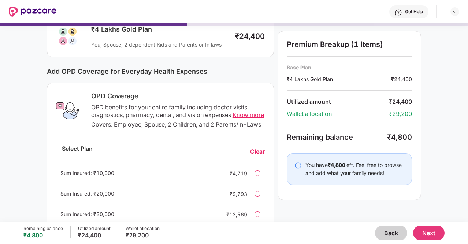  What do you see at coordinates (355, 169) in the screenshot?
I see `div: You have left. Feel free to browse and add what your family needs!` at bounding box center [355, 169].